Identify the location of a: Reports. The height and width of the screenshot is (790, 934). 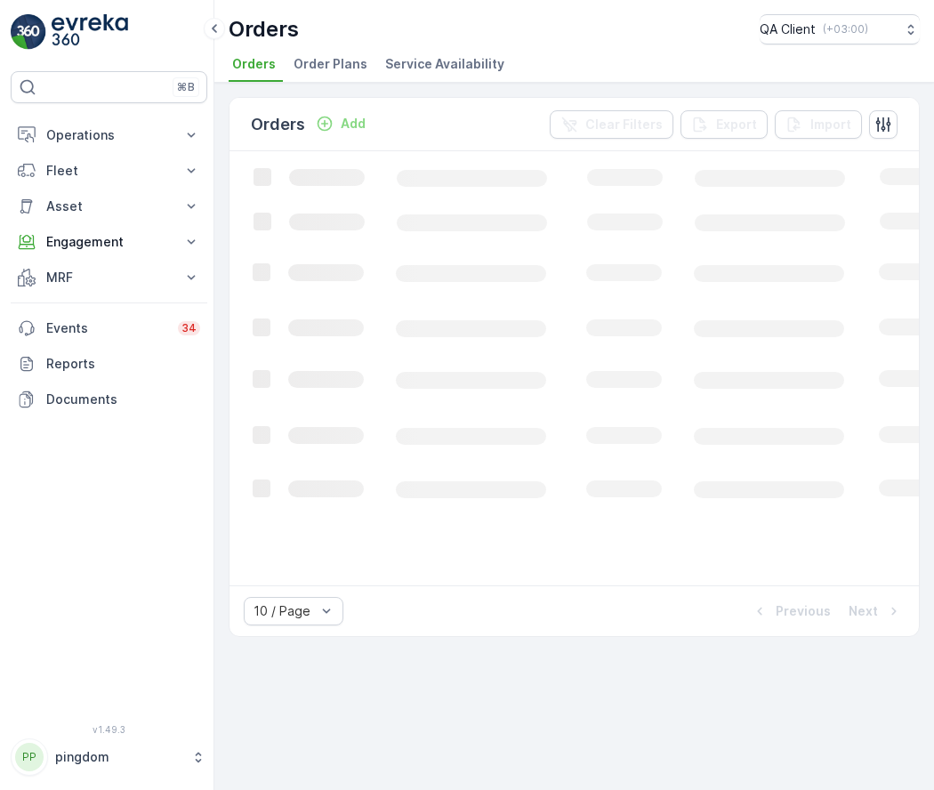
(108, 364).